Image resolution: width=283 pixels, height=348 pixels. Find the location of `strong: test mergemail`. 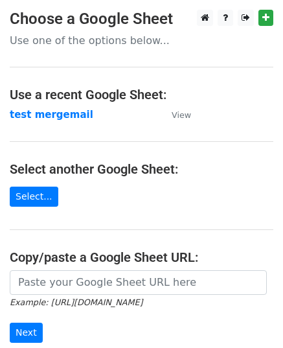

strong: test mergemail is located at coordinates (51, 115).